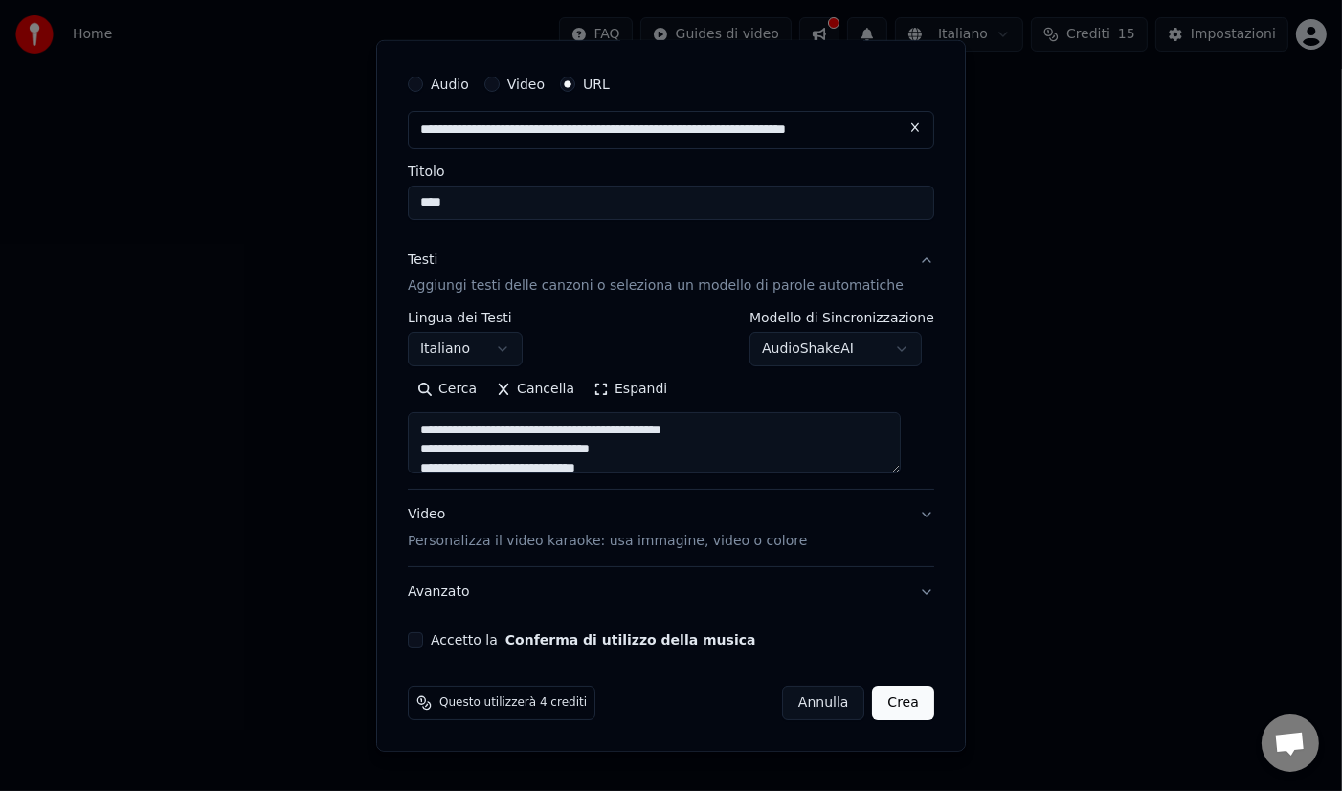  Describe the element at coordinates (671, 528) in the screenshot. I see `button: VideoPersonalizza il video karaoke: usa immagine, video o colore` at that location.